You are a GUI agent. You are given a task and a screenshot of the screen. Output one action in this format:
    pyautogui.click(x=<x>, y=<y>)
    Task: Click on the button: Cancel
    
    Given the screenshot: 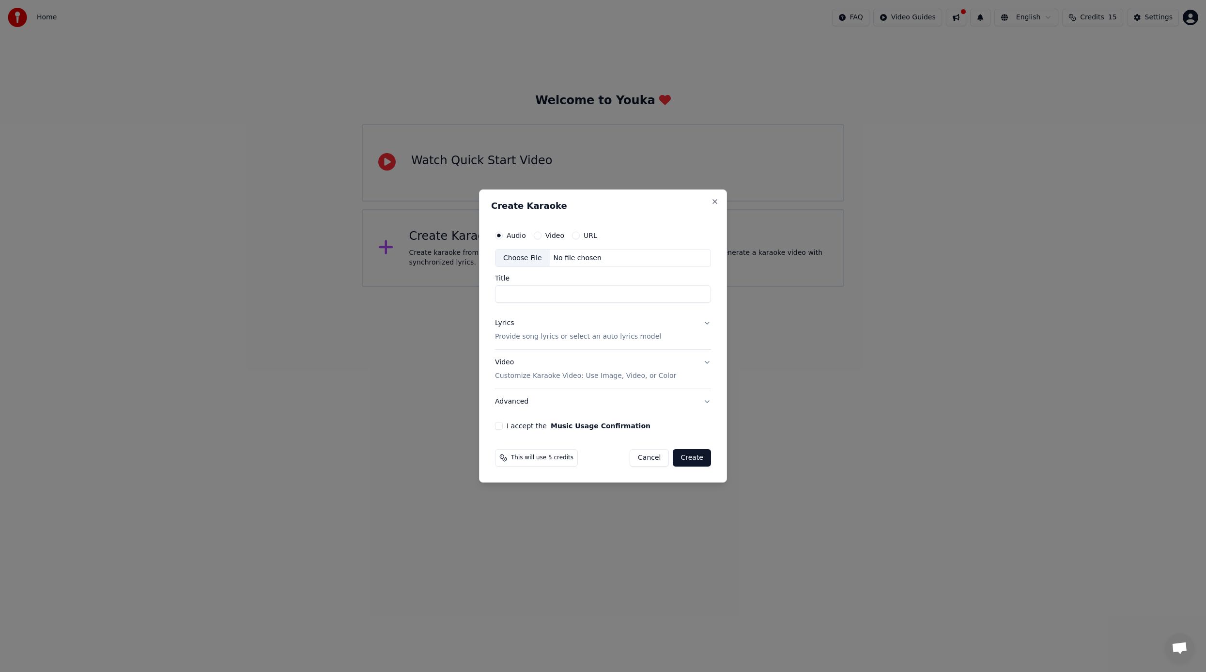 What is the action you would take?
    pyautogui.click(x=649, y=458)
    